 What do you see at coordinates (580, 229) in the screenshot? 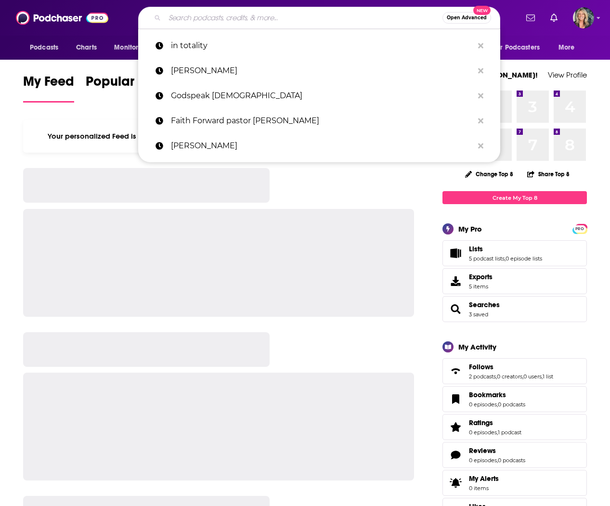
I see `span: PRO` at bounding box center [580, 229].